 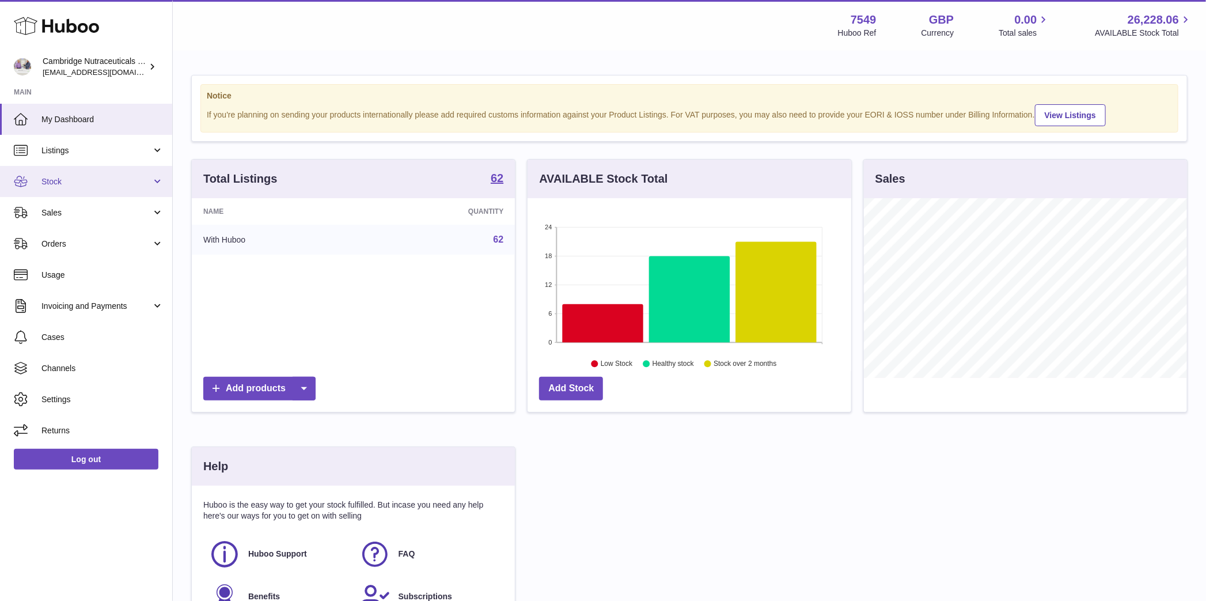 What do you see at coordinates (673, 364) in the screenshot?
I see `text: Healthy stock` at bounding box center [673, 364].